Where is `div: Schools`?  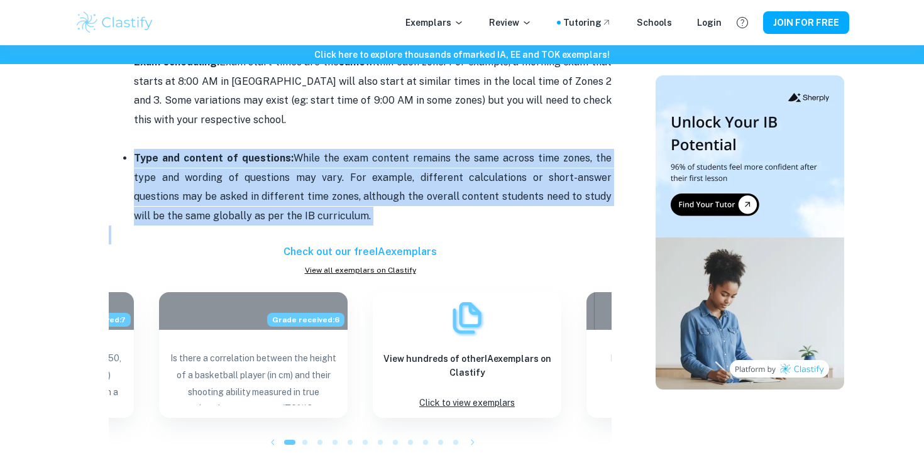
div: Schools is located at coordinates (655, 23).